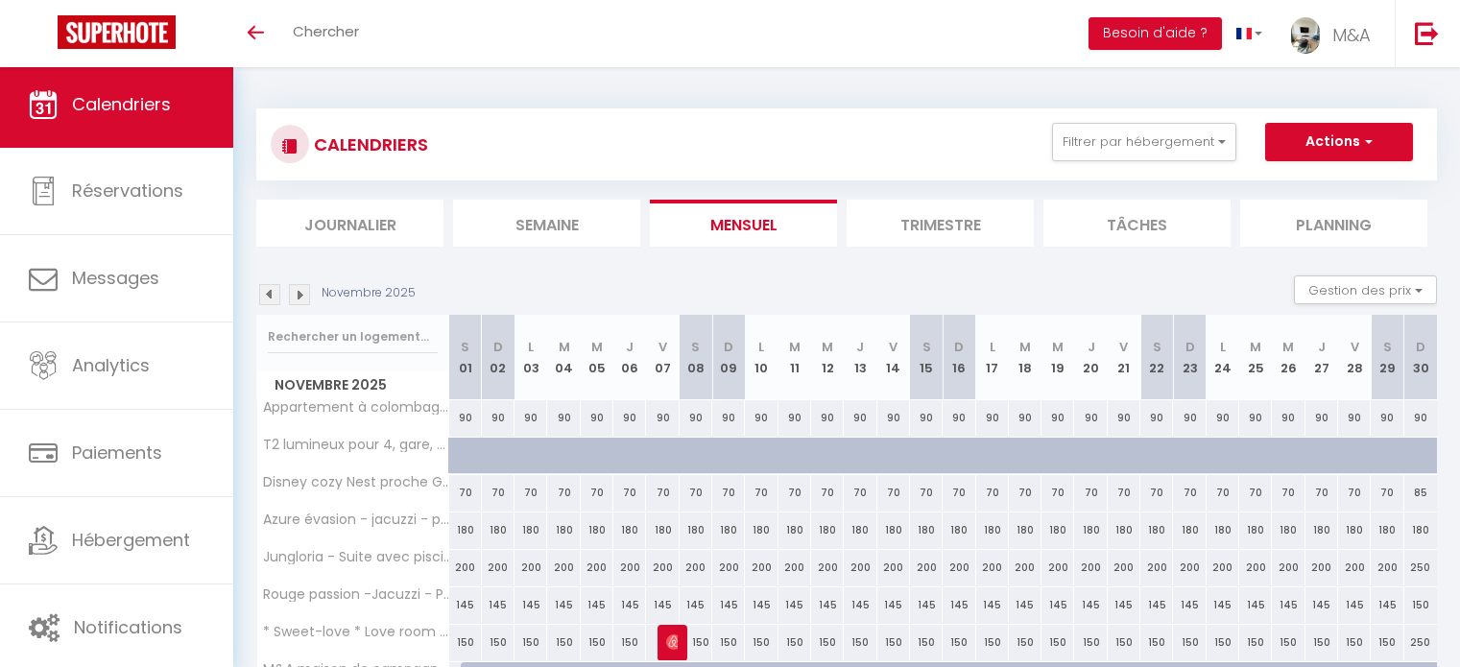 This screenshot has height=667, width=1460. Describe the element at coordinates (356, 444) in the screenshot. I see `span: T2 lumineux pour 4, gare, Disney` at that location.